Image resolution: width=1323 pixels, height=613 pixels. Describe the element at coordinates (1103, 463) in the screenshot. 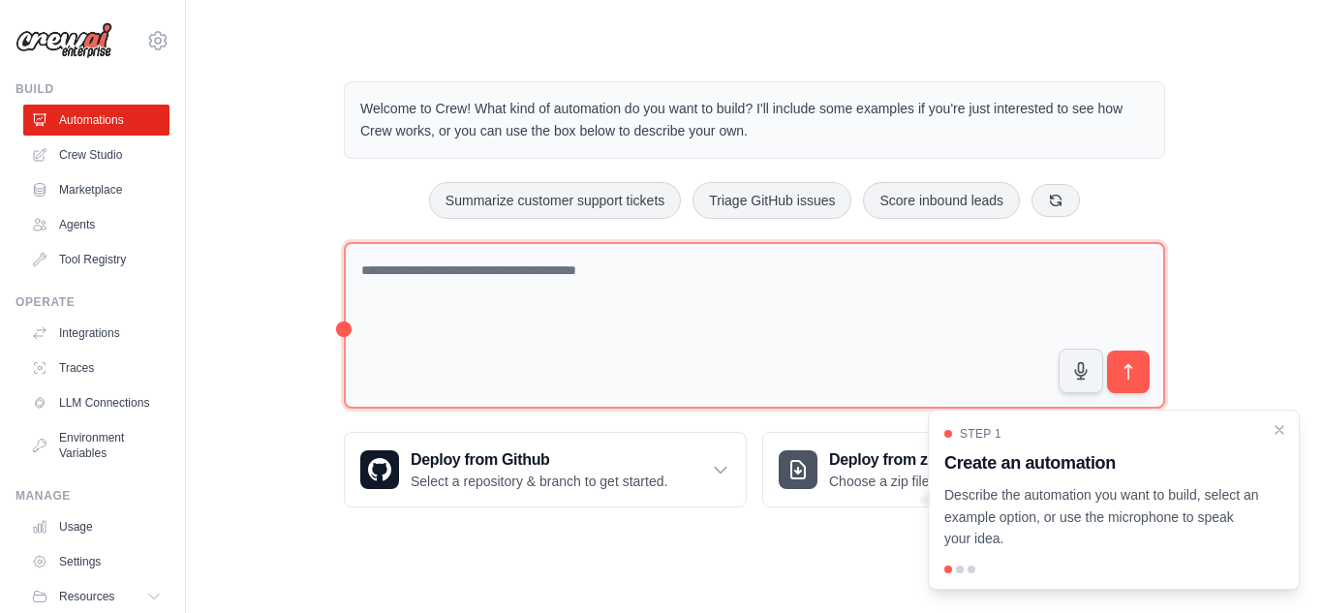

I see `h3: Create an automation` at that location.